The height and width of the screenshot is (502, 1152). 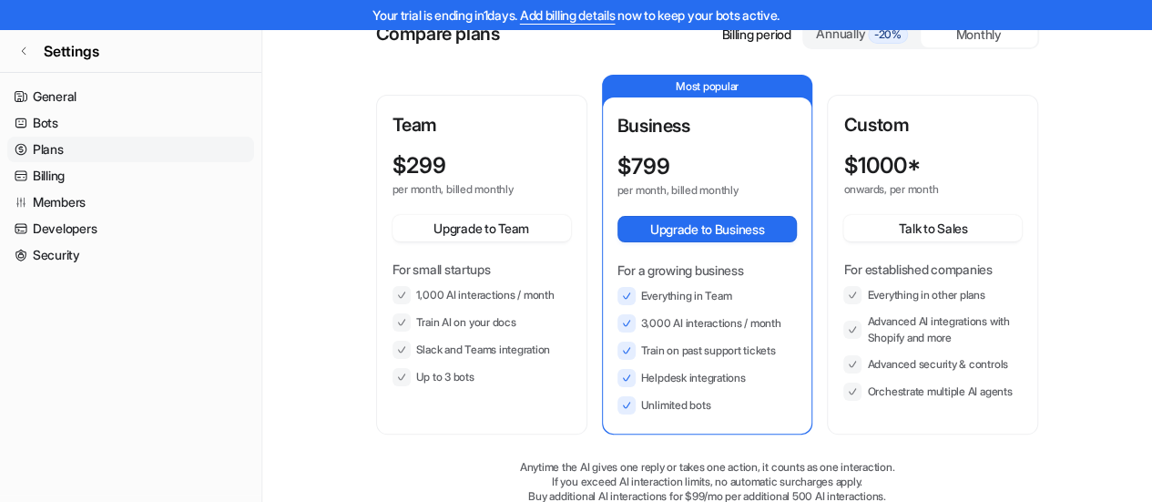 I want to click on li: Everything in other plans, so click(x=933, y=295).